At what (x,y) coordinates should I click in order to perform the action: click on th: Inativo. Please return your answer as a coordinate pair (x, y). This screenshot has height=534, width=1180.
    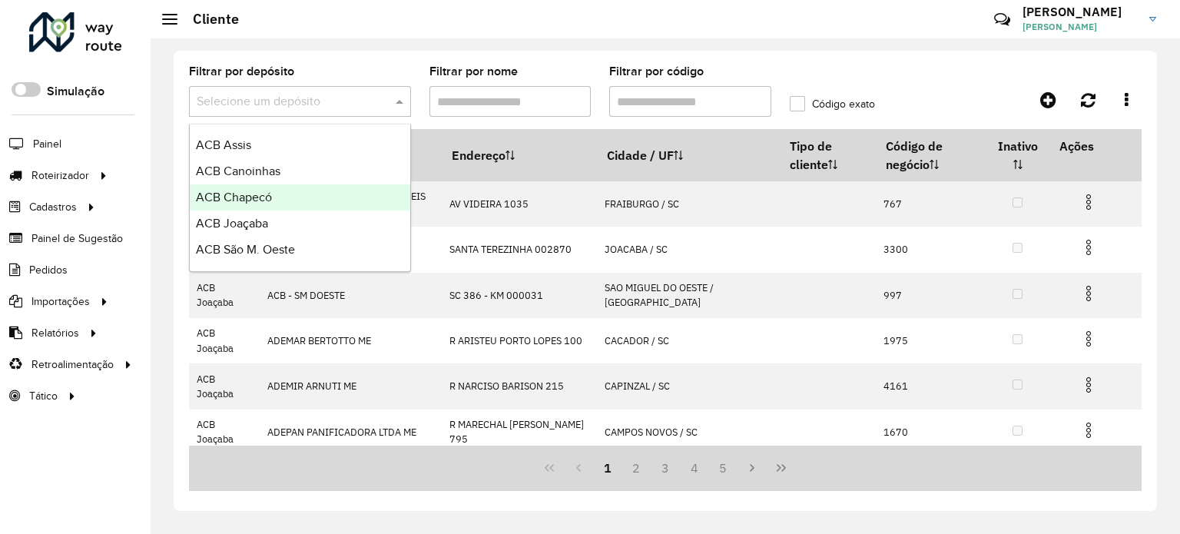
    Looking at the image, I should click on (1018, 155).